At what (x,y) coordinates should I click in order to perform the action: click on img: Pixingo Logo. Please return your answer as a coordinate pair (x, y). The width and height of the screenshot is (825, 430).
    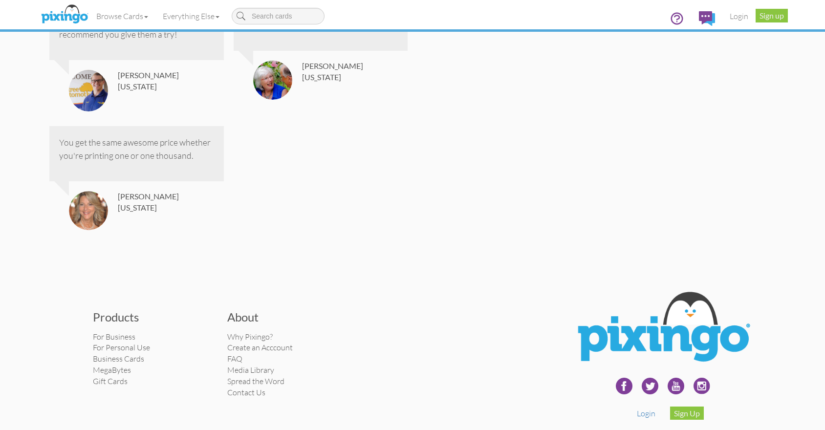
    Looking at the image, I should click on (662, 329).